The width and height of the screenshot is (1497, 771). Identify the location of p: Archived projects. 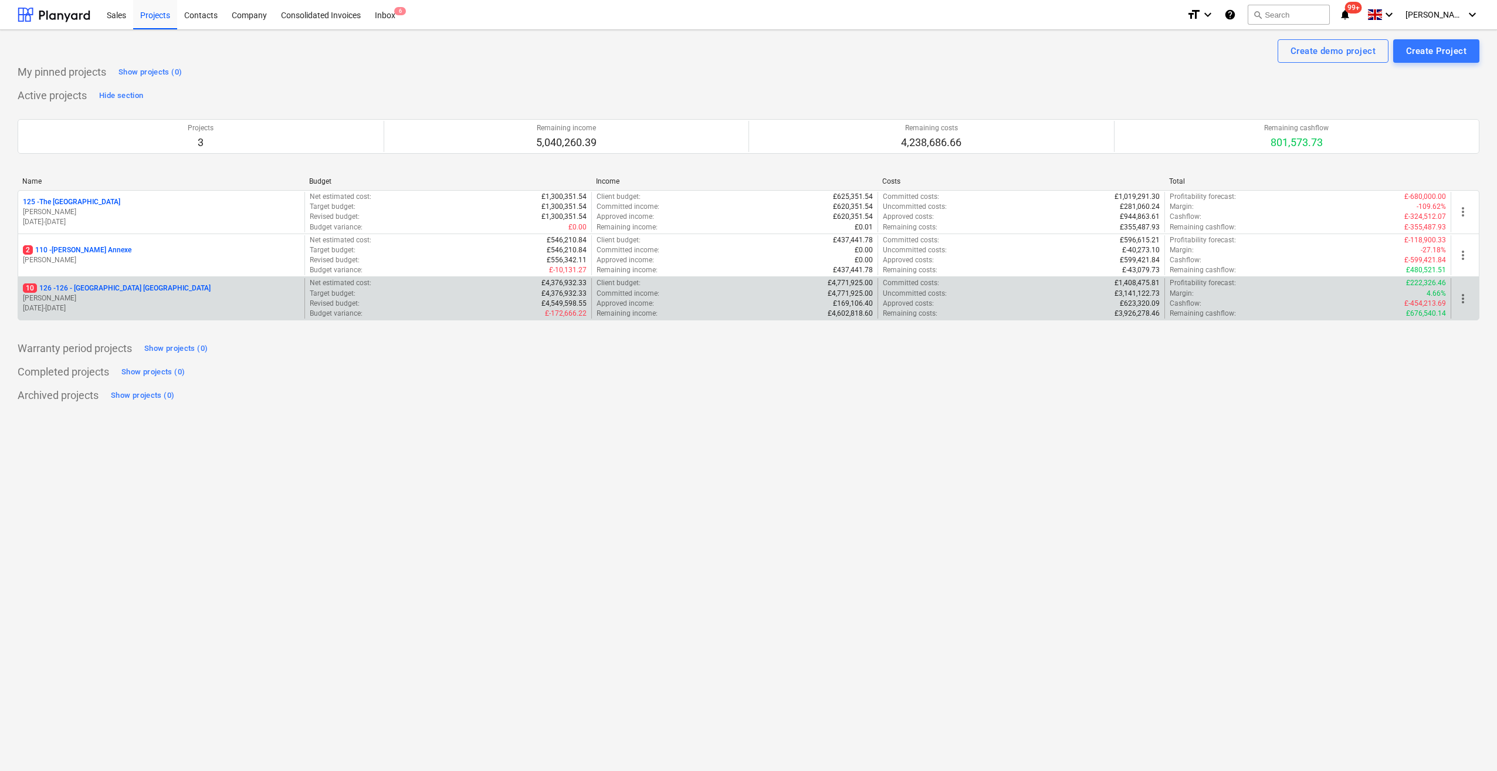
(58, 395).